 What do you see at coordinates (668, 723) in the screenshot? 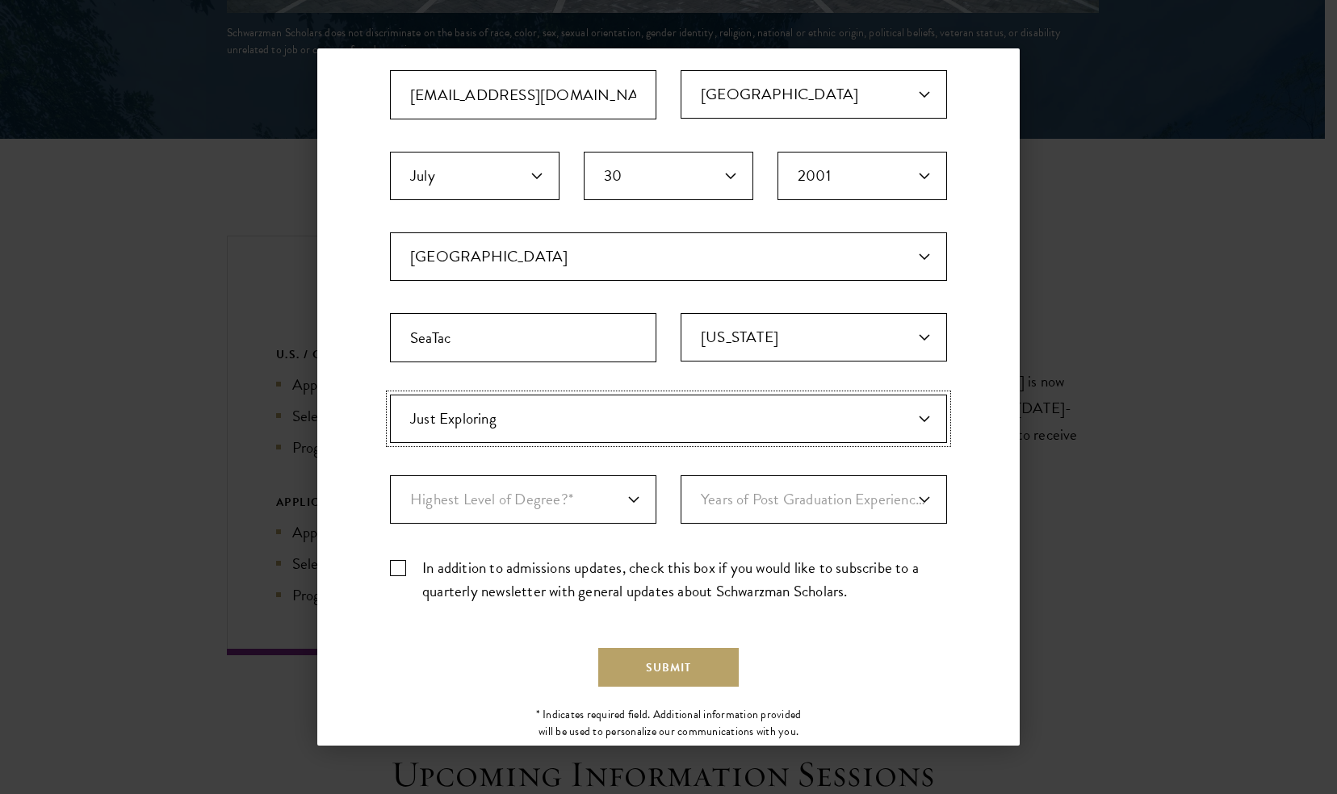
I see `div: * Indicates required field. Additional information provided will be used to personalize our commu...` at bounding box center [668, 723].